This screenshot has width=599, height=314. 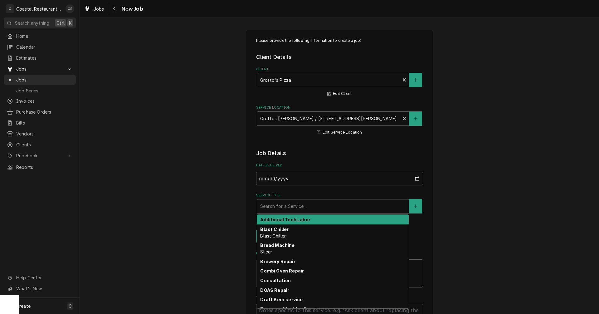 I want to click on a: Invoices, so click(x=40, y=101).